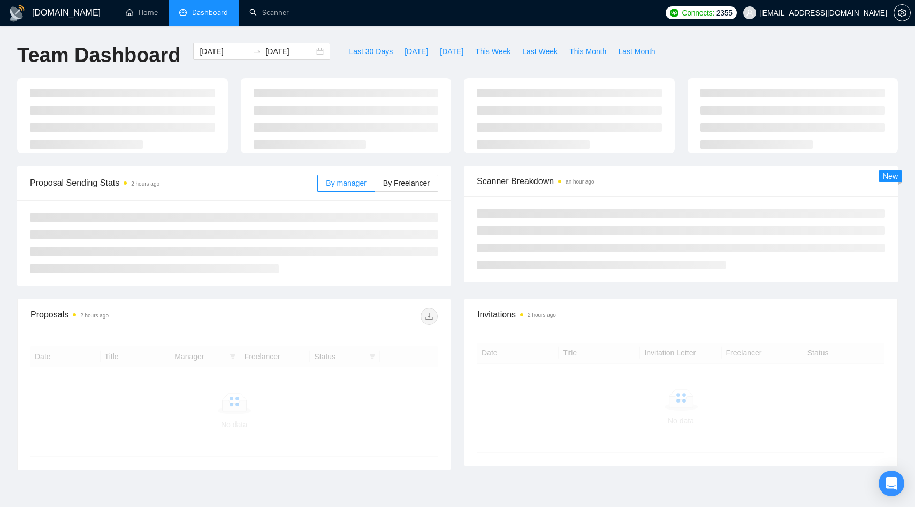  What do you see at coordinates (257, 51) in the screenshot?
I see `span: swap-right` at bounding box center [257, 51].